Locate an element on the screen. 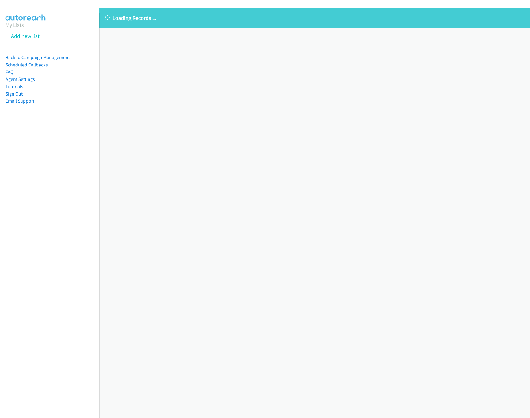  a: Scheduled Callbacks is located at coordinates (27, 65).